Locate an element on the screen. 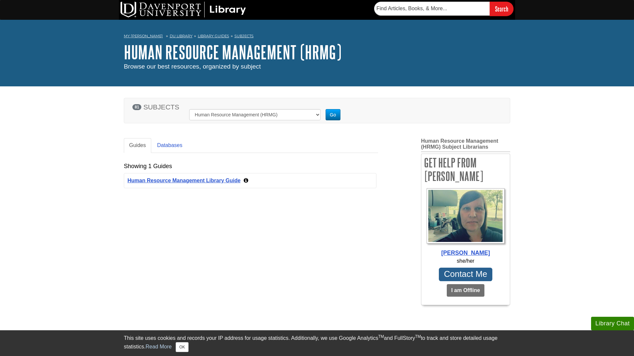 The image size is (634, 356). button: Close is located at coordinates (182, 347).